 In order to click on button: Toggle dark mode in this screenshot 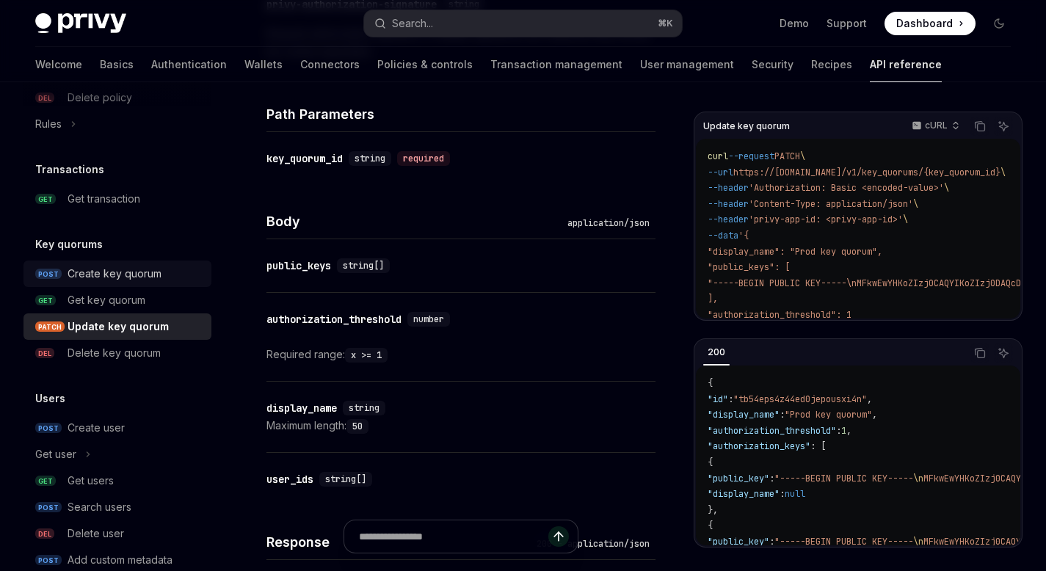, I will do `click(999, 23)`.